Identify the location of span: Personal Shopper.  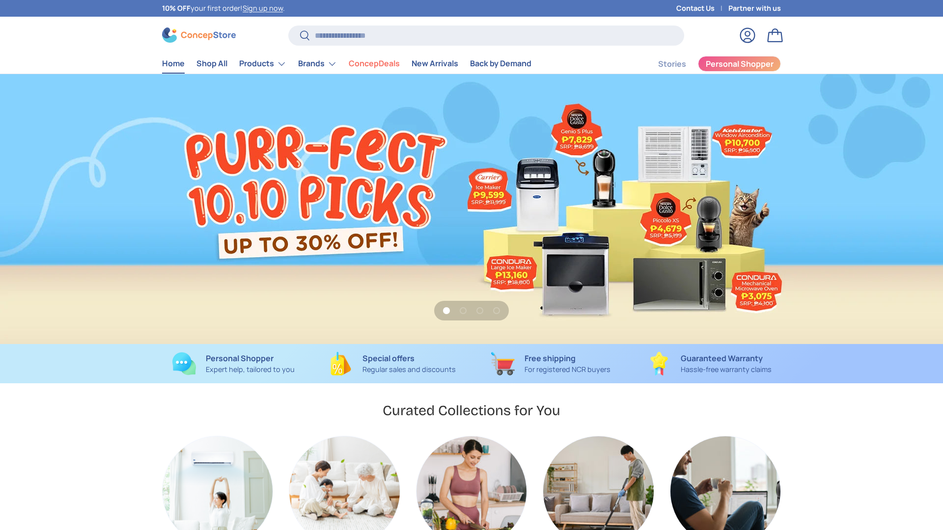
(739, 64).